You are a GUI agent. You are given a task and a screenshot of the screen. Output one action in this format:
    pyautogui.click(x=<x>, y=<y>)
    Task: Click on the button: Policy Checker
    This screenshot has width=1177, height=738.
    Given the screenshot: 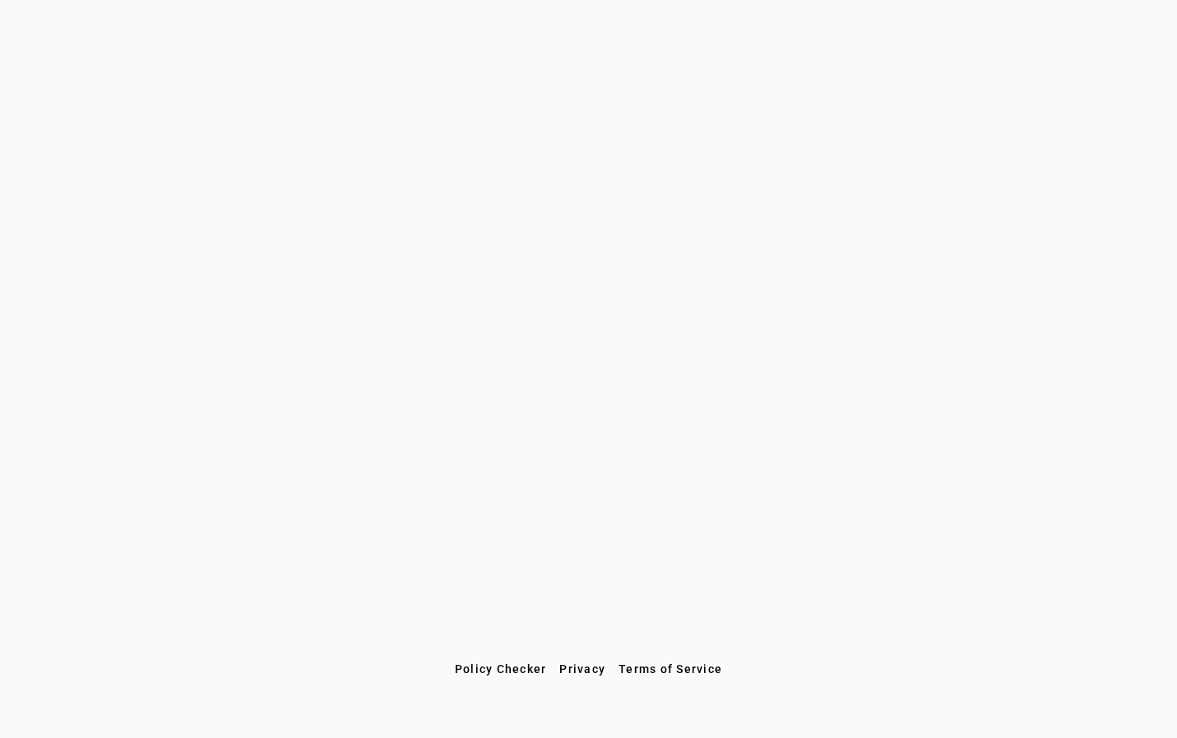 What is the action you would take?
    pyautogui.click(x=501, y=669)
    